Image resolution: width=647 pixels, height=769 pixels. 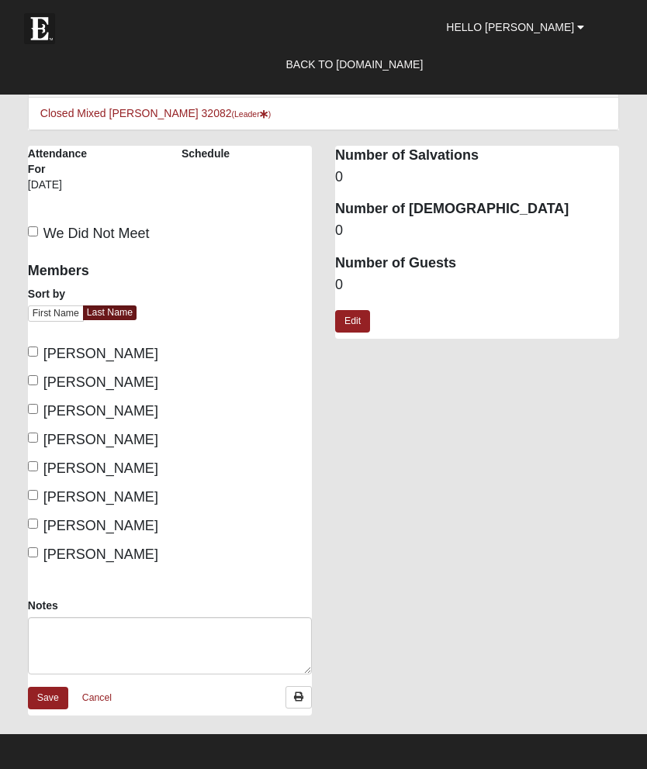 I want to click on img: Eleven22 logo, so click(x=40, y=29).